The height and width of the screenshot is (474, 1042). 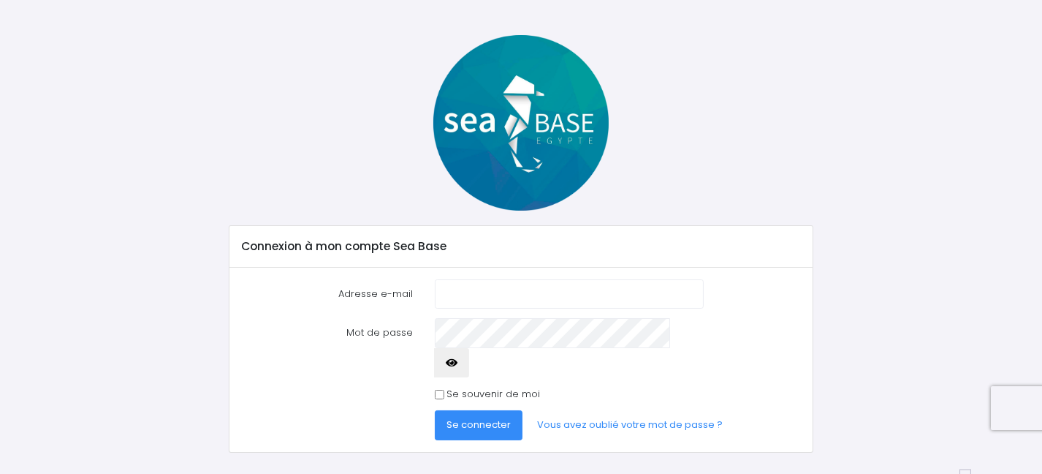 I want to click on a: Vous avez oublié votre mot de passe ?, so click(x=630, y=425).